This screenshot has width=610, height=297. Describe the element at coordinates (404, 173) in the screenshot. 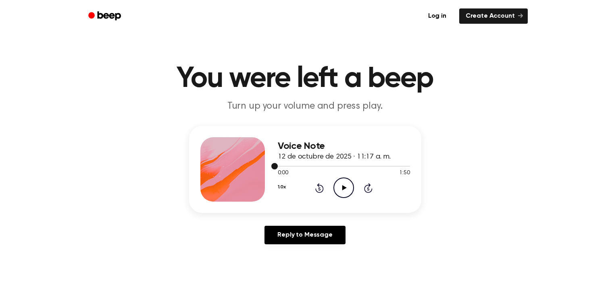

I see `span: 1:50` at that location.